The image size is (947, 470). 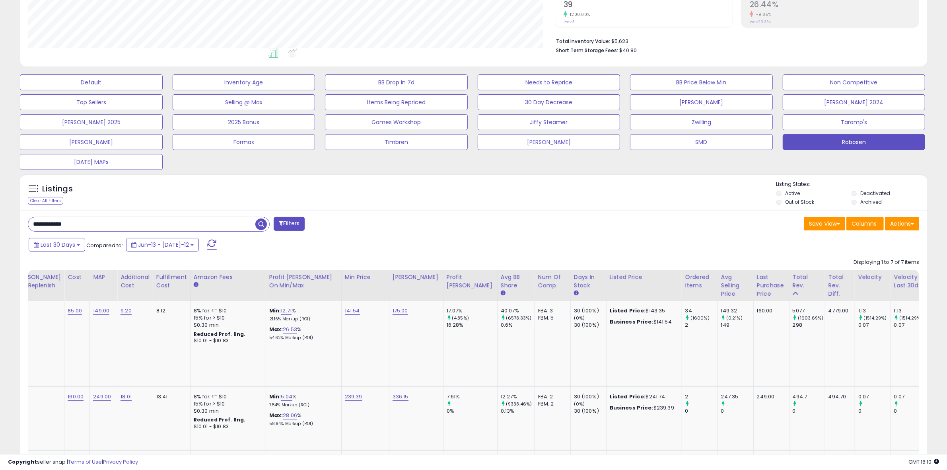 I want to click on button: Top Sellers, so click(x=91, y=102).